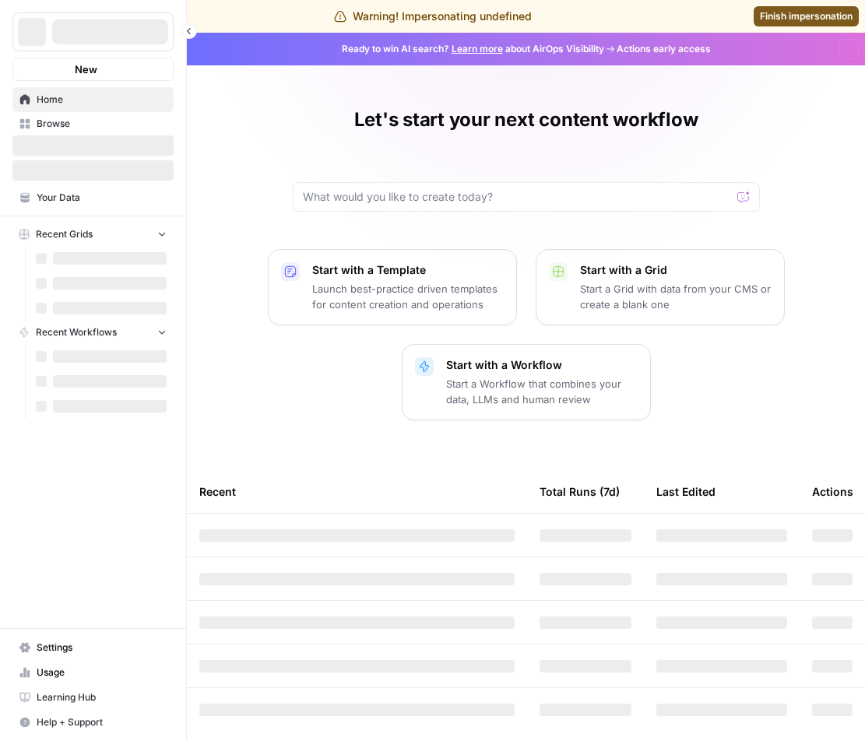 The width and height of the screenshot is (865, 741). Describe the element at coordinates (64, 234) in the screenshot. I see `span: Recent Grids` at that location.